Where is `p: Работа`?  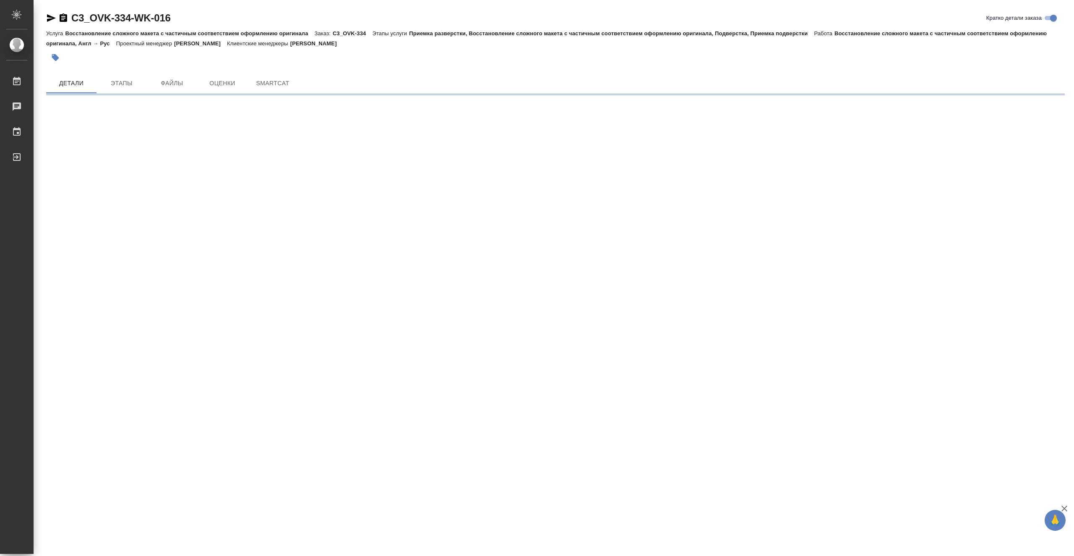 p: Работа is located at coordinates (824, 33).